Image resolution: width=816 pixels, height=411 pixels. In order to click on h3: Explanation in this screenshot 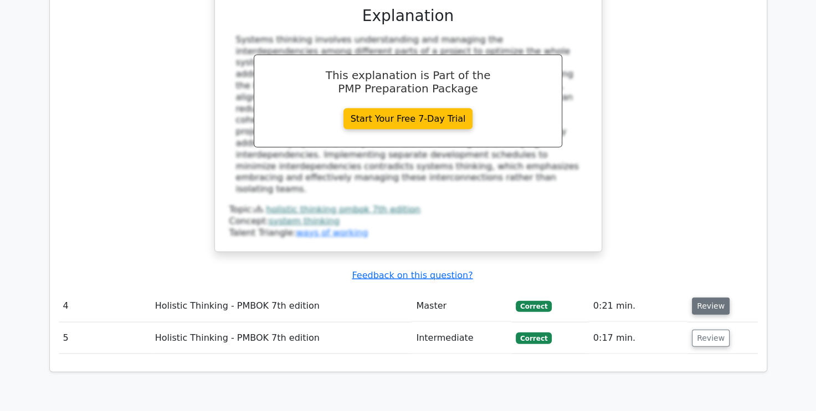, I will do `click(408, 16)`.